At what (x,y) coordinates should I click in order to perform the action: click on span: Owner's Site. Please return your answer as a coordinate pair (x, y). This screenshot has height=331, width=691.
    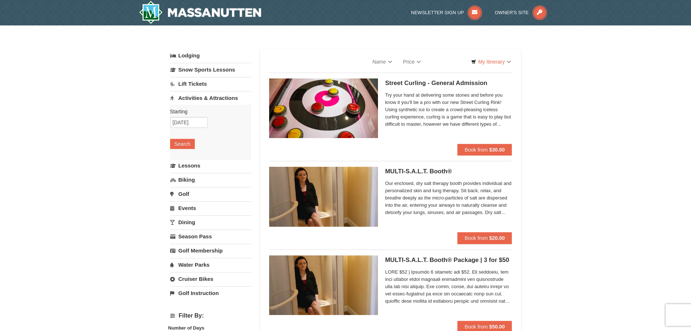
    Looking at the image, I should click on (512, 12).